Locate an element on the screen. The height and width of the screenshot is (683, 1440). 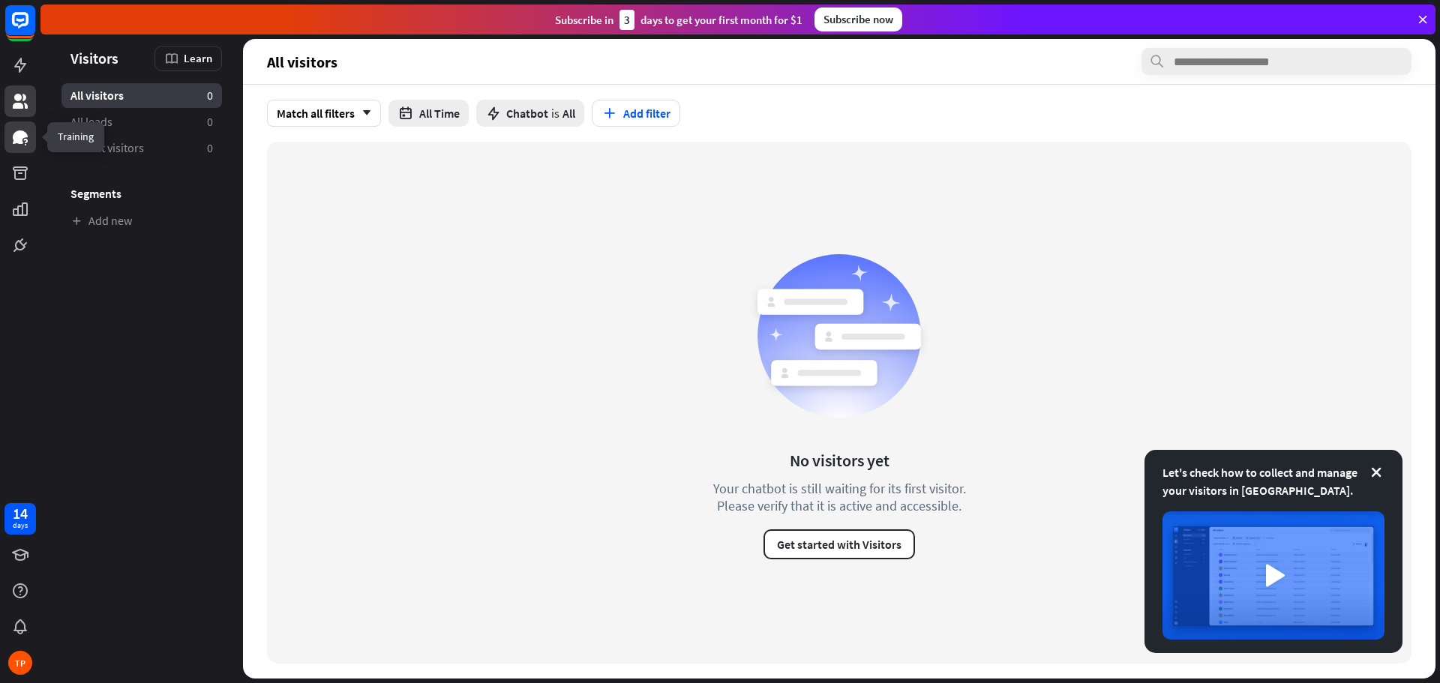
span: All is located at coordinates (568, 113).